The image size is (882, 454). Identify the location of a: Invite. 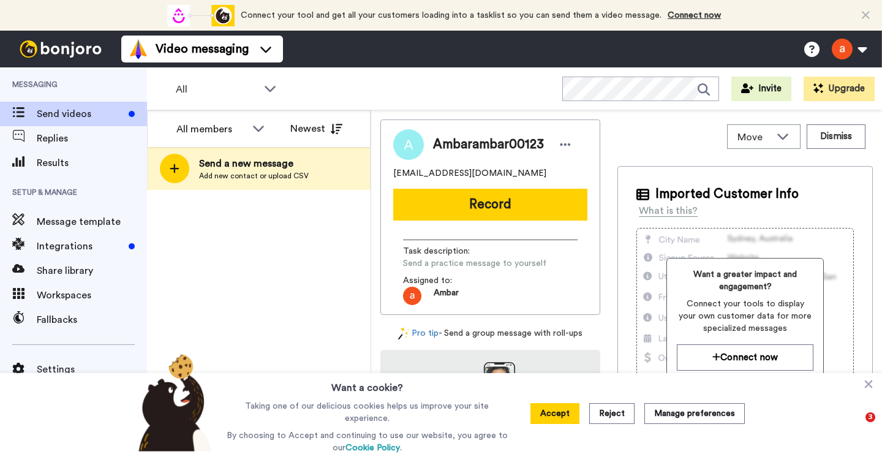
(762, 89).